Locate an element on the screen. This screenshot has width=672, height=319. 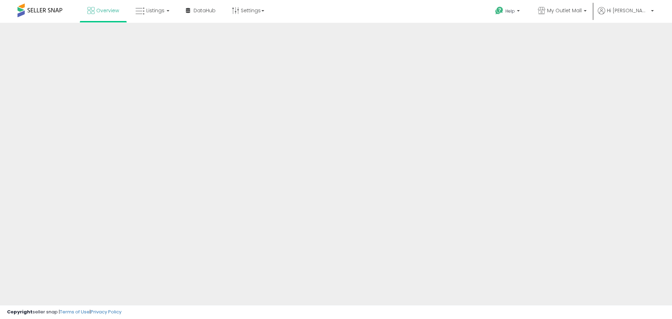
span: Help is located at coordinates (510, 11).